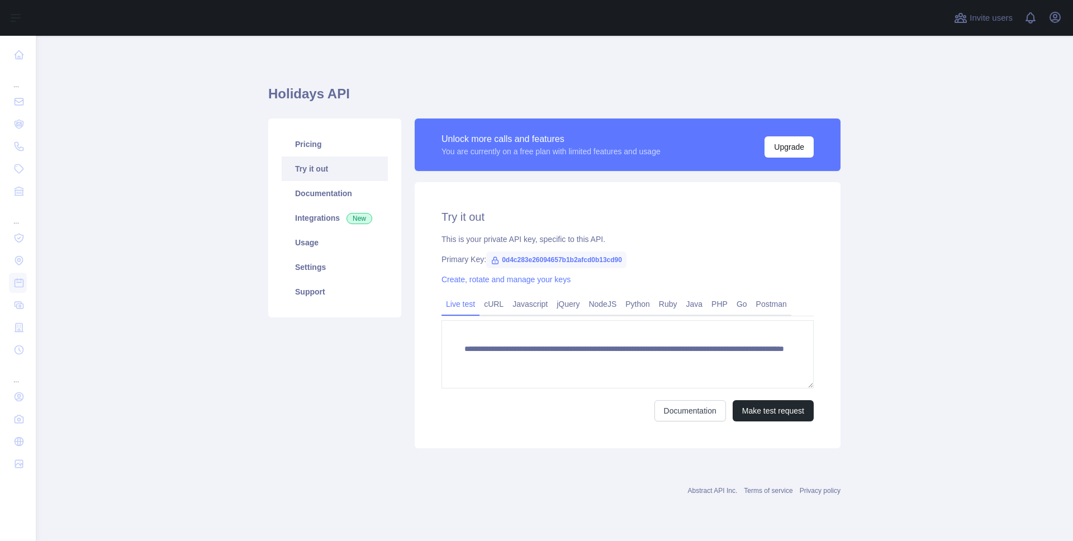 The image size is (1073, 541). What do you see at coordinates (556, 260) in the screenshot?
I see `span: 0d4c283e26094657b1b2afcd0b13cd90` at bounding box center [556, 260].